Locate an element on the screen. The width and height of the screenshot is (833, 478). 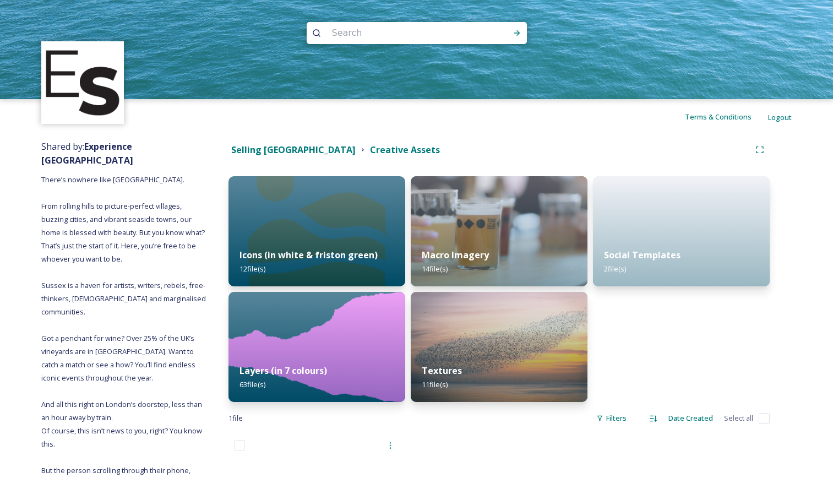
img: 96f2b46f-f0dd-4189-ba4d-3def8a5ae0be.jpg is located at coordinates (317, 347).